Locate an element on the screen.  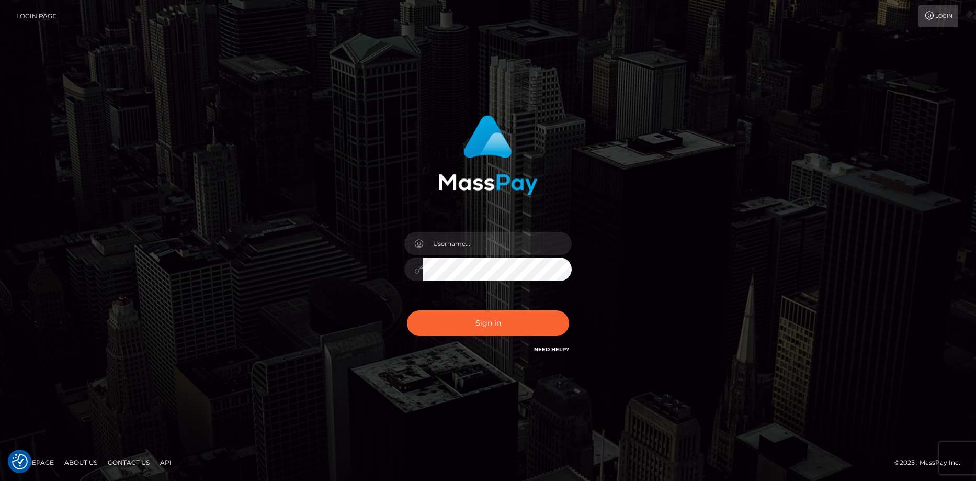
img: MassPay Login is located at coordinates (488, 155).